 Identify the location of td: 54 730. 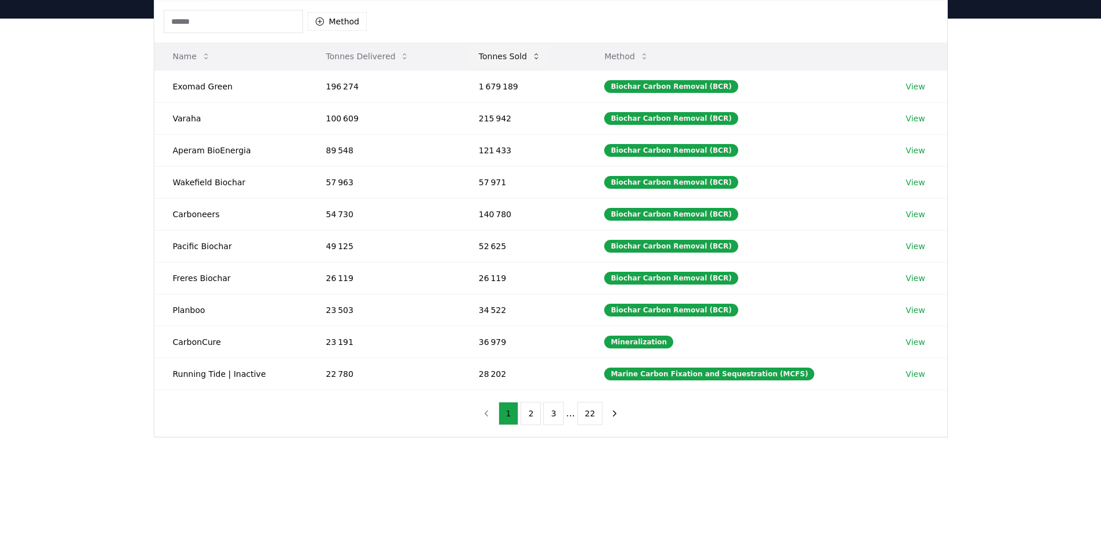
(384, 214).